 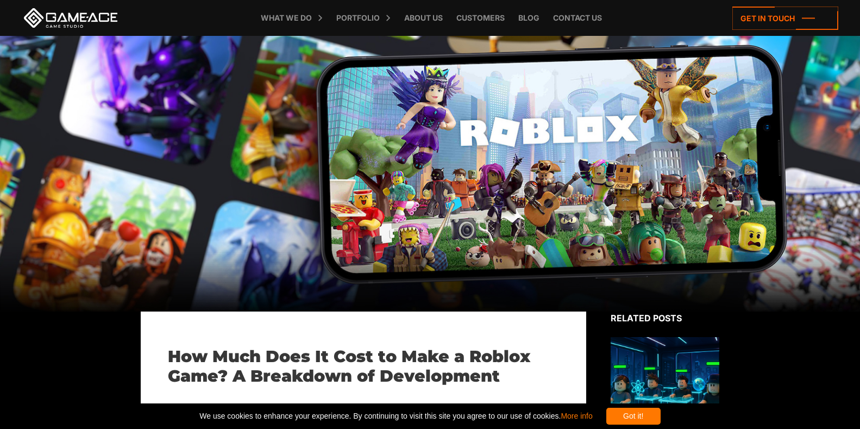 I want to click on a: More info, so click(x=576, y=416).